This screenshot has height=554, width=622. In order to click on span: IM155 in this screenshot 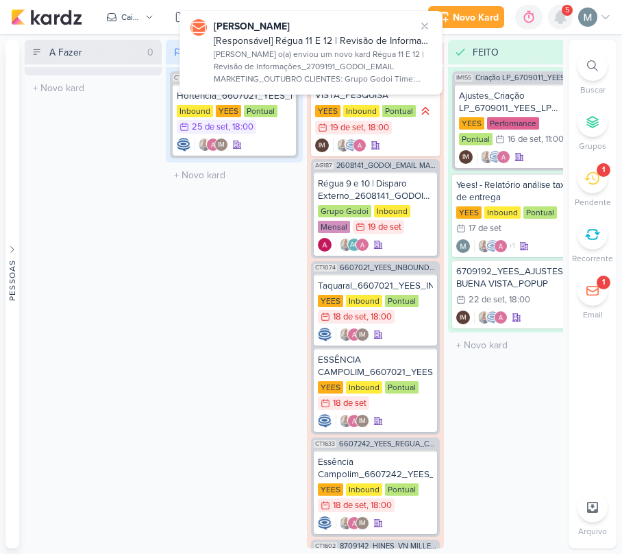, I will do `click(464, 77)`.